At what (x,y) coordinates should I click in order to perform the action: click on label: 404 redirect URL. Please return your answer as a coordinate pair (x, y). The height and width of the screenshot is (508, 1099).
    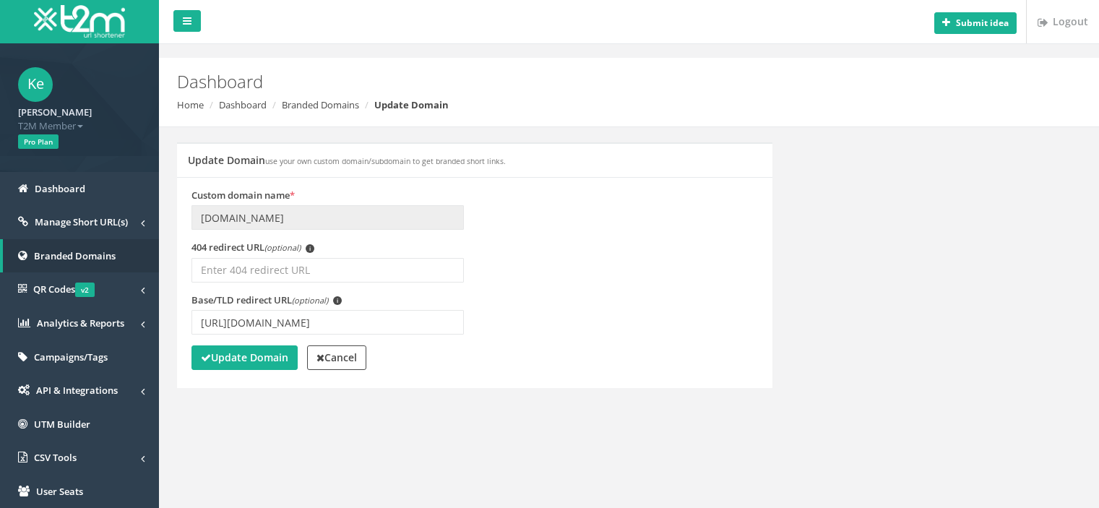
    Looking at the image, I should click on (253, 247).